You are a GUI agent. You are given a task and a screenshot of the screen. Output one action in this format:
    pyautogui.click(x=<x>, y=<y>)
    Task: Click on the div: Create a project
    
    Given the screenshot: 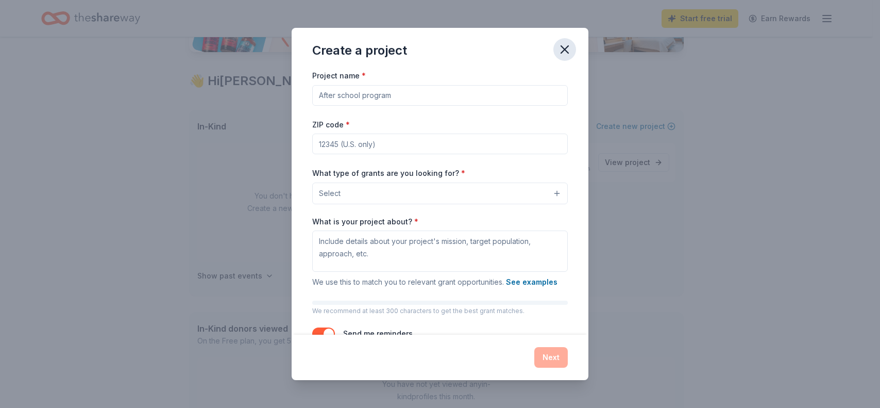 What is the action you would take?
    pyautogui.click(x=360, y=50)
    